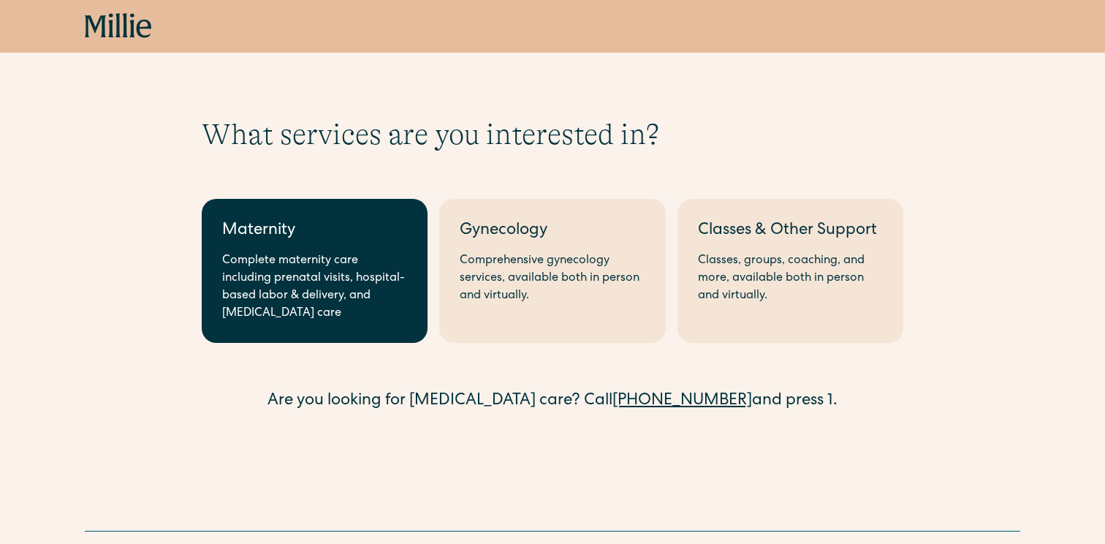 The height and width of the screenshot is (544, 1105). I want to click on div: Comprehensive gynecology services, available both in person and virtually., so click(552, 278).